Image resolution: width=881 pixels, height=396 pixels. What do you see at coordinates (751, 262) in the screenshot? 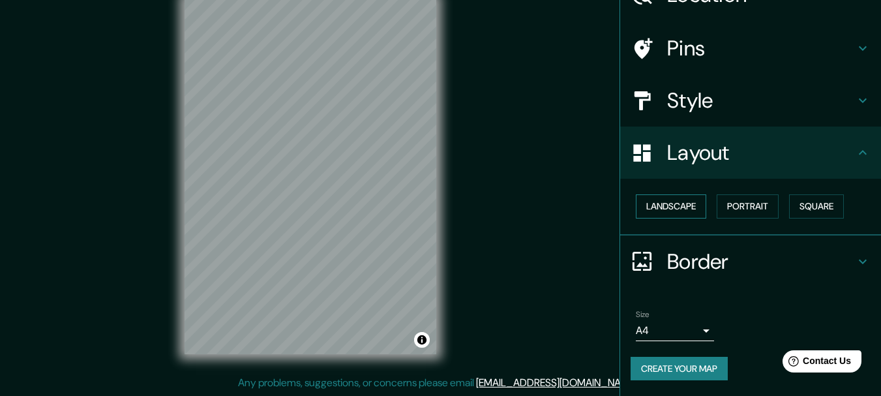
I see `div: Border` at bounding box center [751, 262].